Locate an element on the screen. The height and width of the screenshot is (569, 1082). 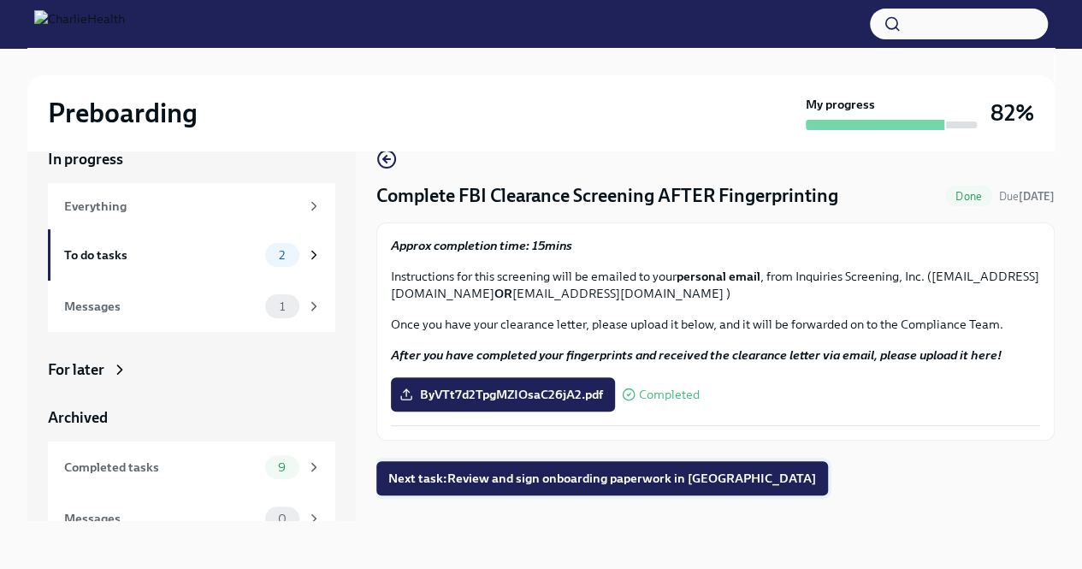
a: Everything is located at coordinates (192, 206).